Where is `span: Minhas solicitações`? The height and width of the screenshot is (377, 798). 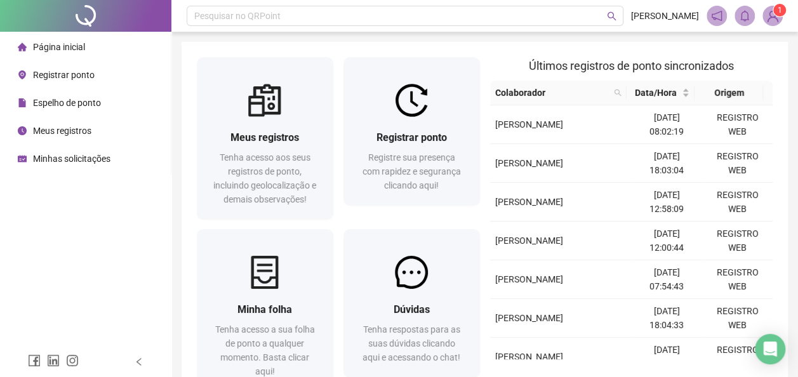
span: Minhas solicitações is located at coordinates (72, 159).